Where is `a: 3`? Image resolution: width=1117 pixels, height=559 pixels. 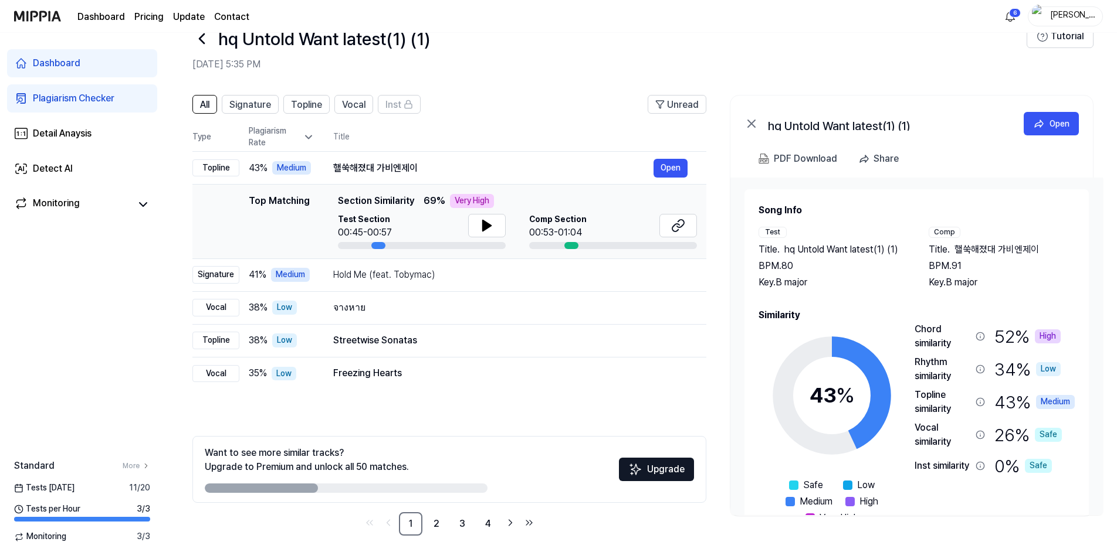
a: 3 is located at coordinates (462, 524).